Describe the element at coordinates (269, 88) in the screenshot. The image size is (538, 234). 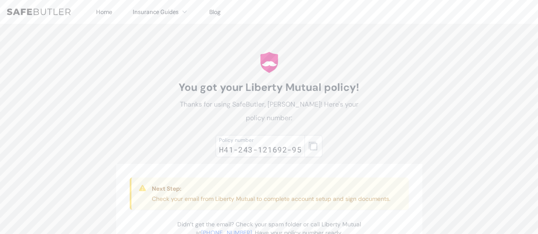
I see `h1: You got your Liberty Mutual policy!` at that location.